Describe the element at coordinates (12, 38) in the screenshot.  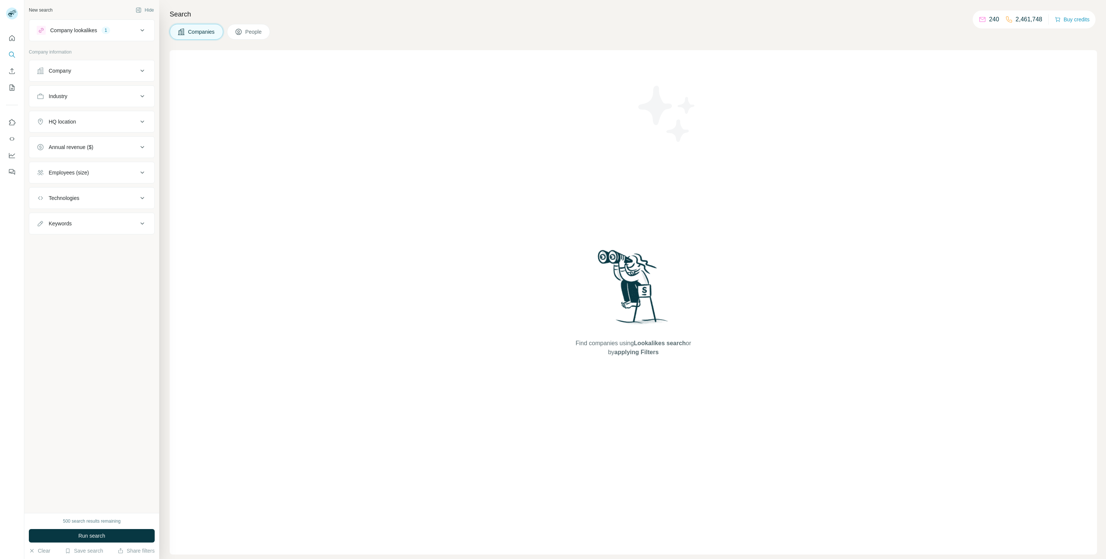
I see `button: Quick start` at that location.